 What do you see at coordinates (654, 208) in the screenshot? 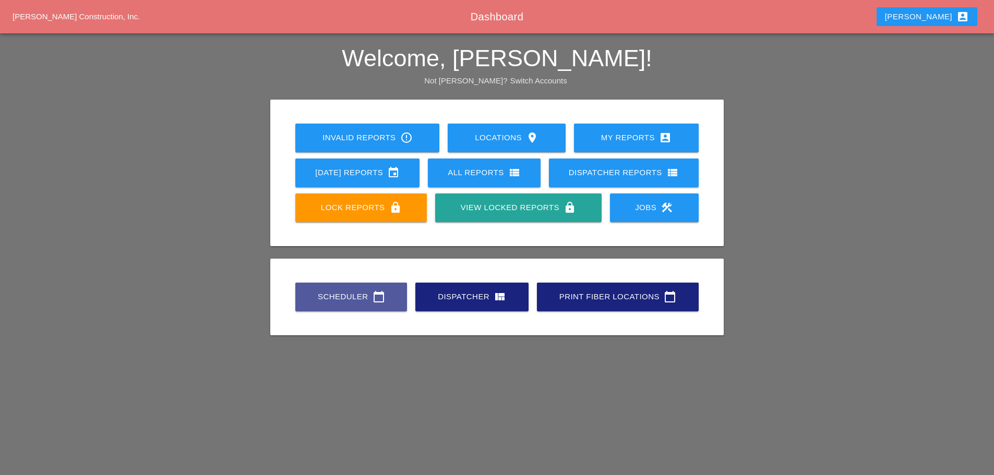
I see `a: Jobs` at bounding box center [654, 208].